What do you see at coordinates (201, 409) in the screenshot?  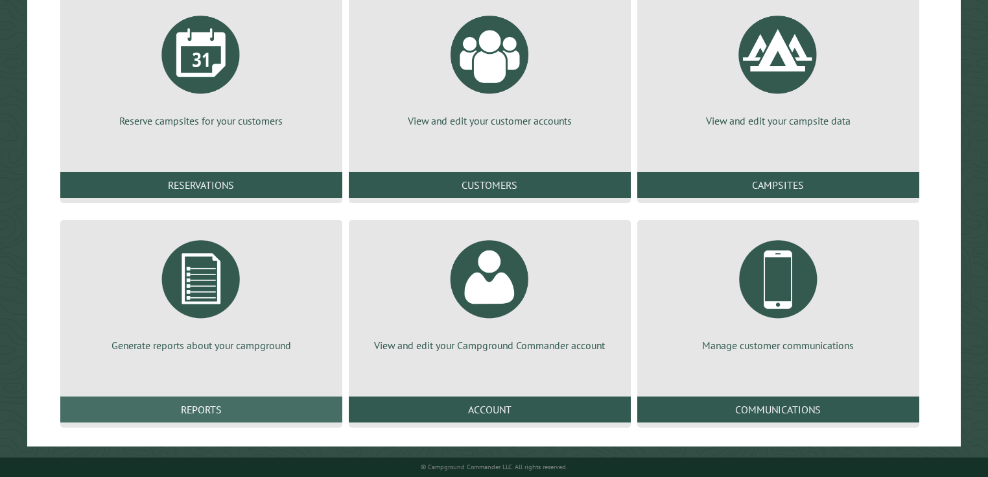 I see `a: Reports` at bounding box center [201, 409].